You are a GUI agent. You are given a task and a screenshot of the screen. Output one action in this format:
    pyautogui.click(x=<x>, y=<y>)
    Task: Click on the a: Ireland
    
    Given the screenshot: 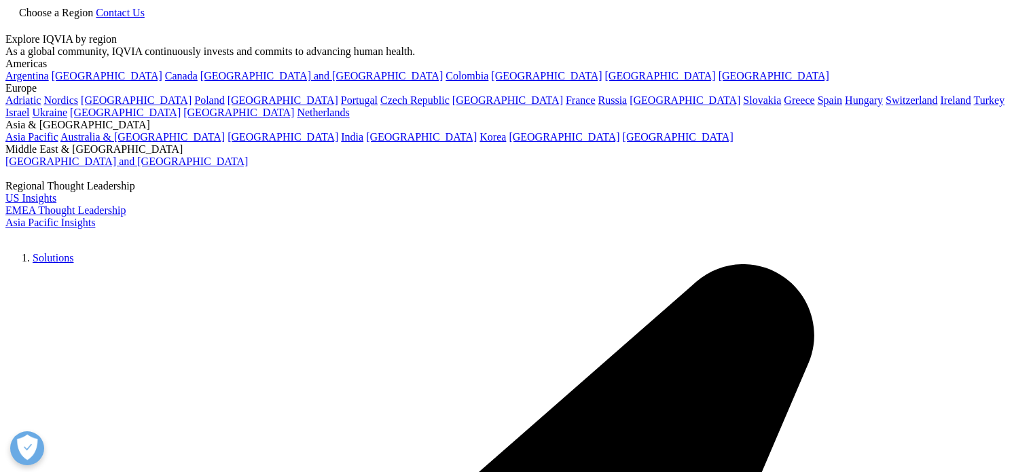 What is the action you would take?
    pyautogui.click(x=955, y=100)
    